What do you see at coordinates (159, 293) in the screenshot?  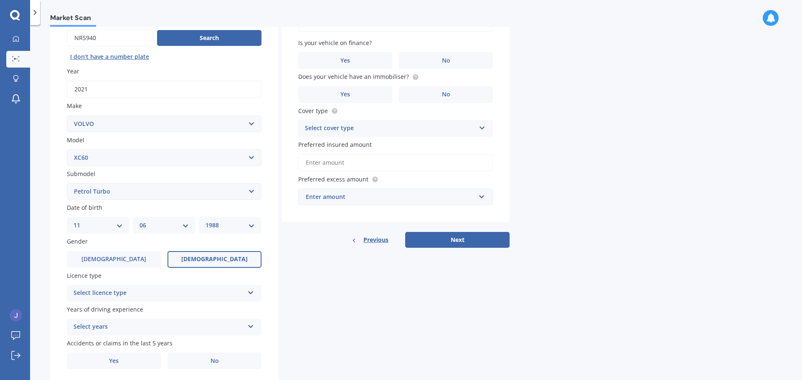 I see `div: Select licence type` at bounding box center [159, 293].